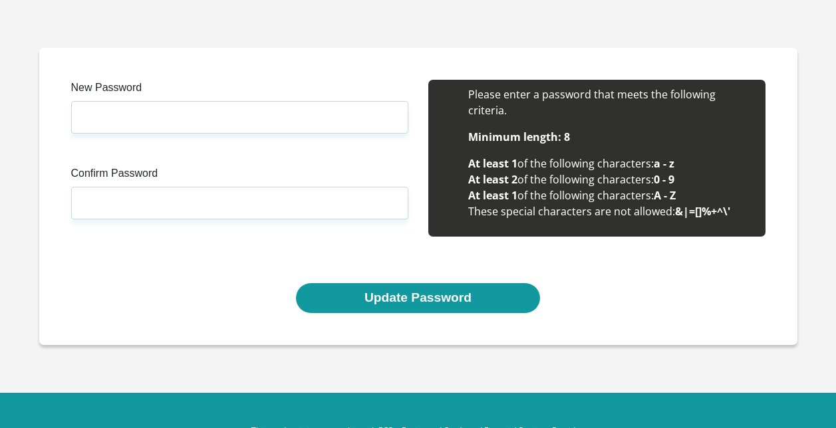 The width and height of the screenshot is (836, 428). What do you see at coordinates (418, 298) in the screenshot?
I see `button: Update Password` at bounding box center [418, 298].